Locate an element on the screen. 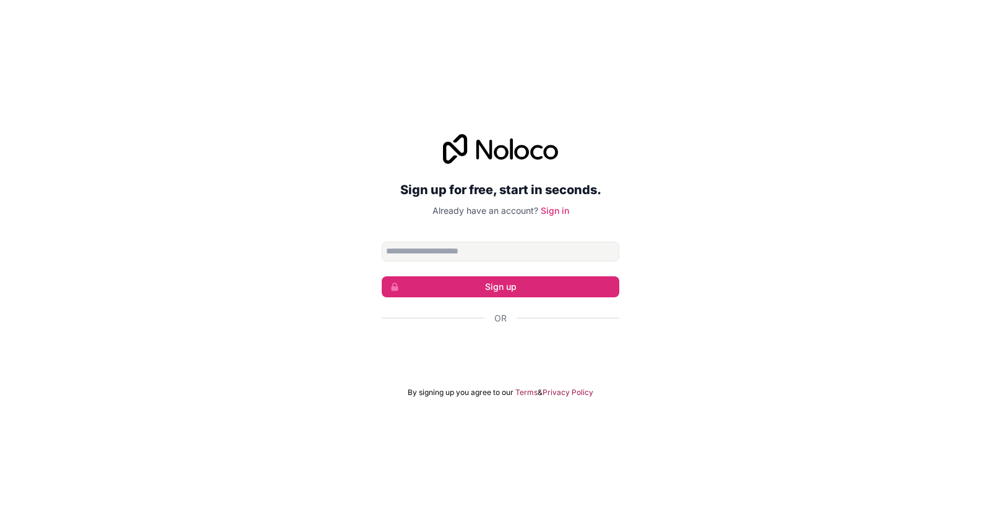 This screenshot has width=1001, height=531. span: Already have an account? is located at coordinates (485, 210).